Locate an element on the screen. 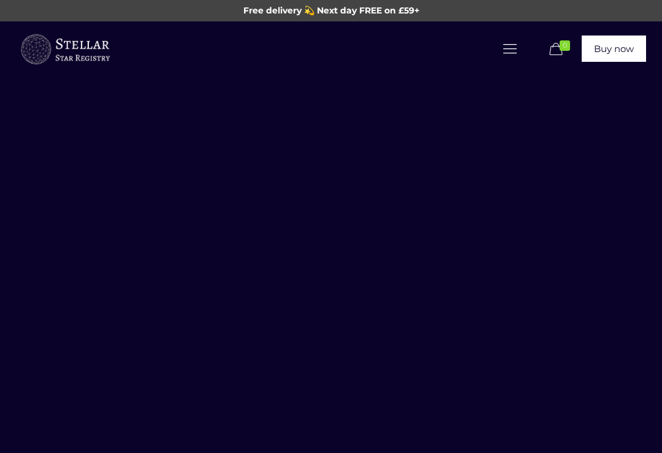  a: Buy now is located at coordinates (613, 48).